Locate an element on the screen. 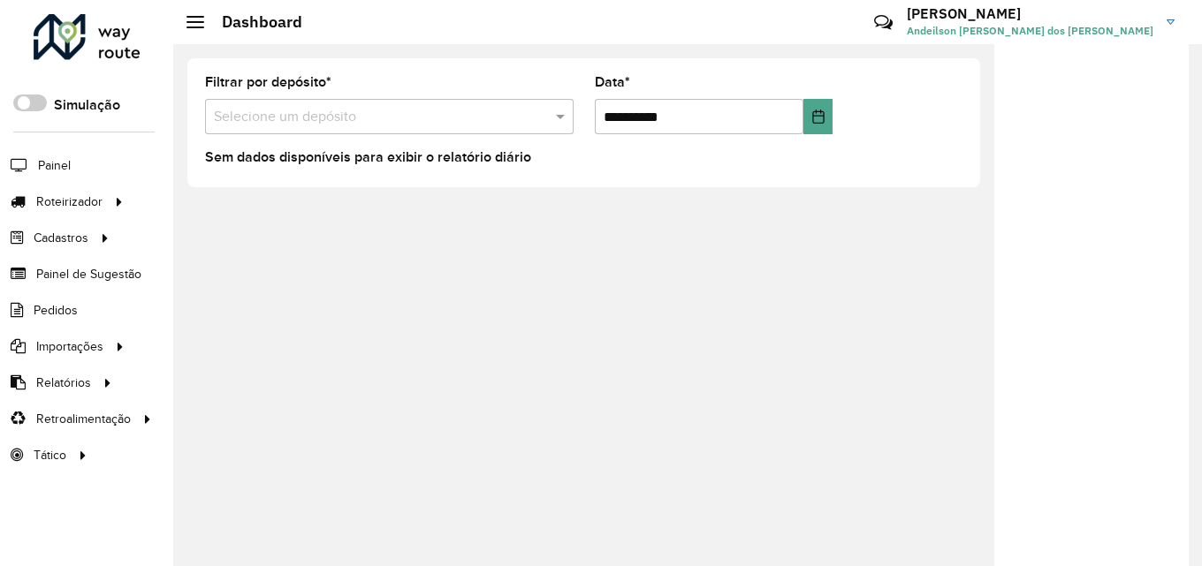 This screenshot has width=1202, height=566. a: Contato Rápido is located at coordinates (883, 22).